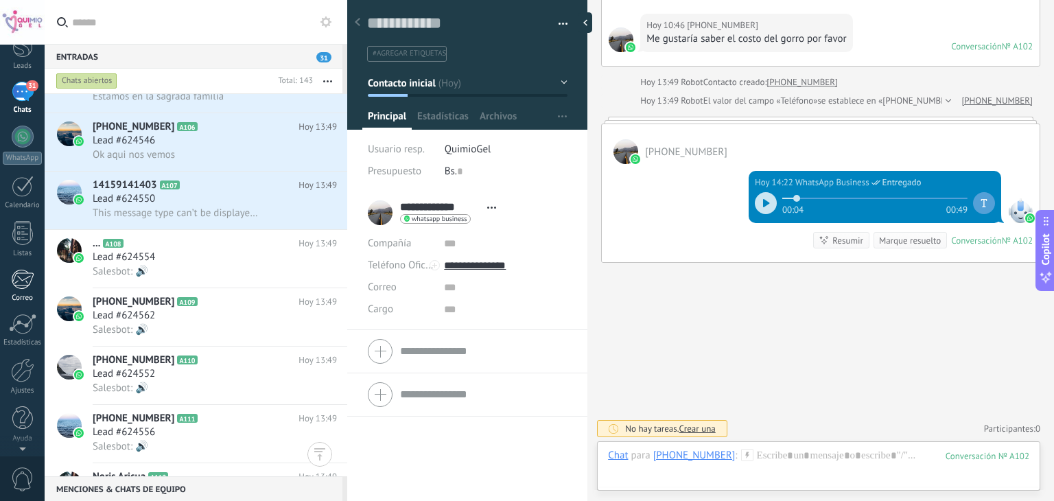 The image size is (1054, 501). Describe the element at coordinates (125, 185) in the screenshot. I see `span: 14159141403` at that location.